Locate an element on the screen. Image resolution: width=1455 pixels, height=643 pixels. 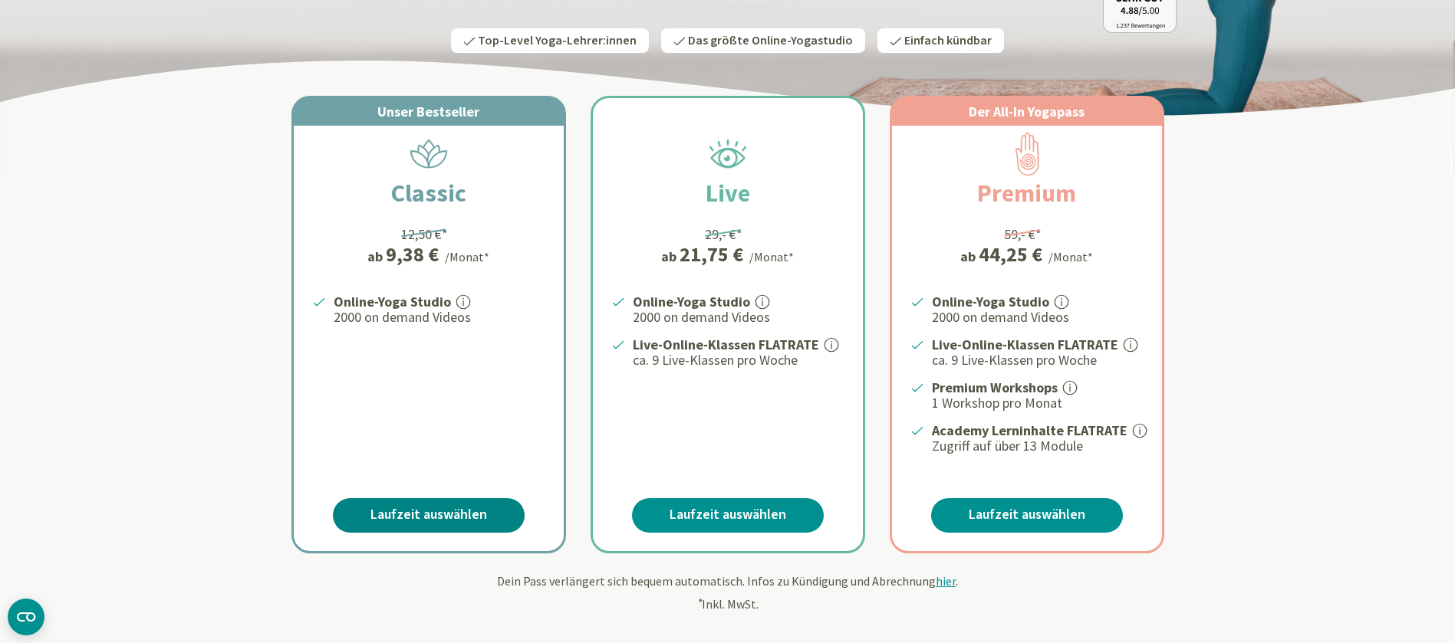
div: Dein Pass verlängert sich bequem automatisch. Infos zu Kündigung und Abrechnung . Inkl. MwSt. is located at coordinates (728, 593).